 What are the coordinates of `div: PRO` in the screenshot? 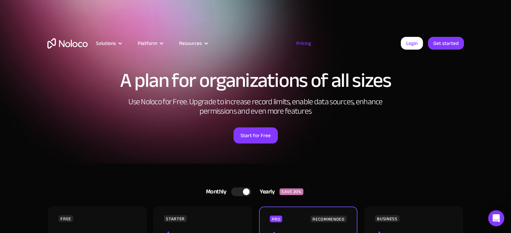 It's located at (276, 219).